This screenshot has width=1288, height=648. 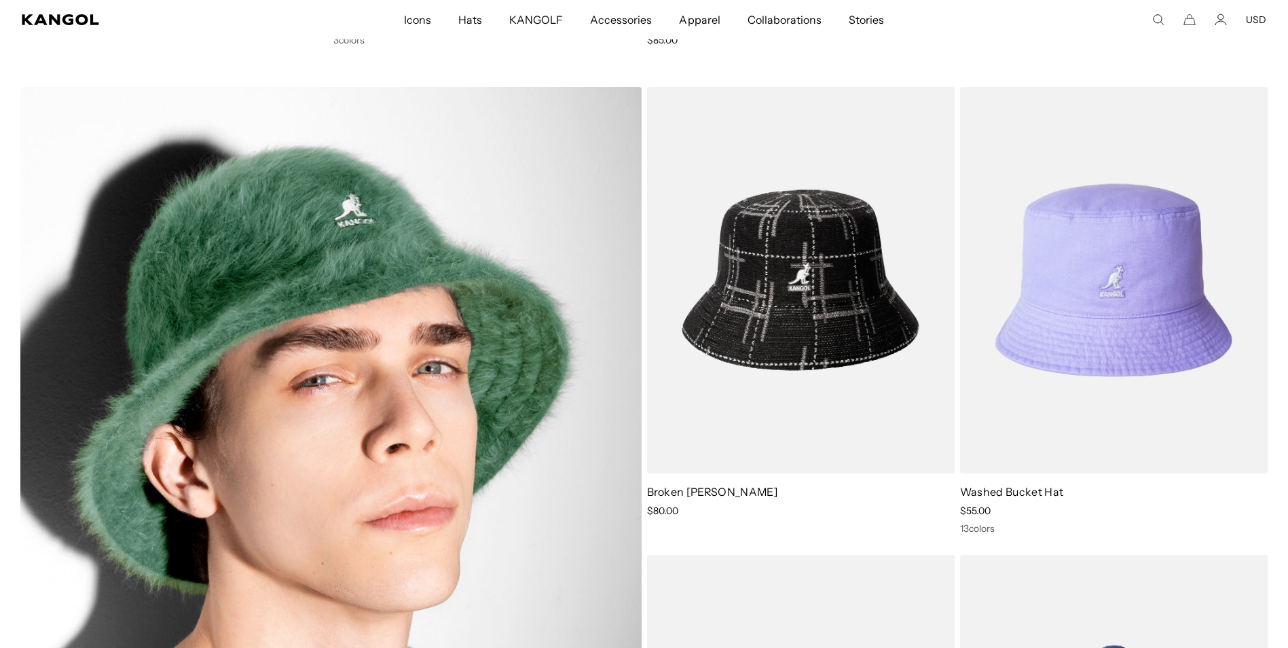 I want to click on a: Account, so click(x=1221, y=20).